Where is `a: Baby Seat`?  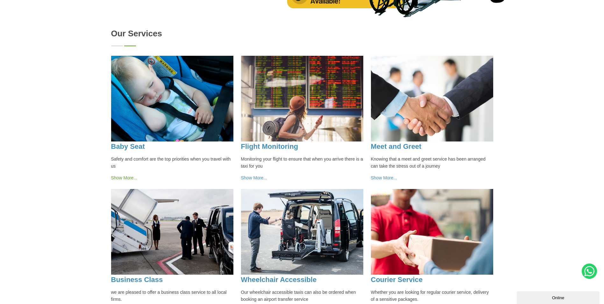 a: Baby Seat is located at coordinates (128, 146).